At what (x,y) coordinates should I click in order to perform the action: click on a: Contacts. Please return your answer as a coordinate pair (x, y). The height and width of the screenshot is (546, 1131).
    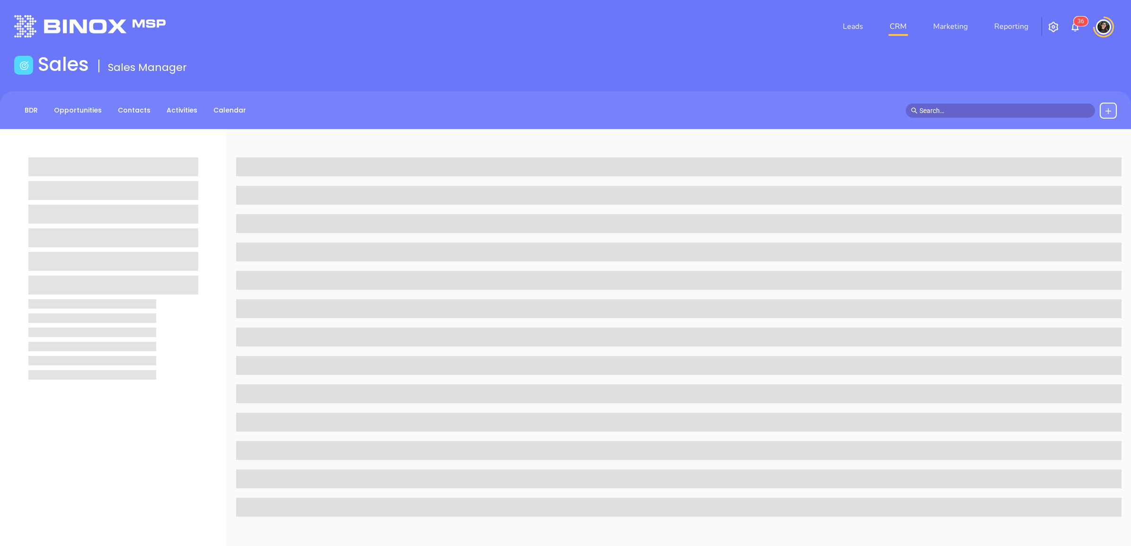
    Looking at the image, I should click on (134, 110).